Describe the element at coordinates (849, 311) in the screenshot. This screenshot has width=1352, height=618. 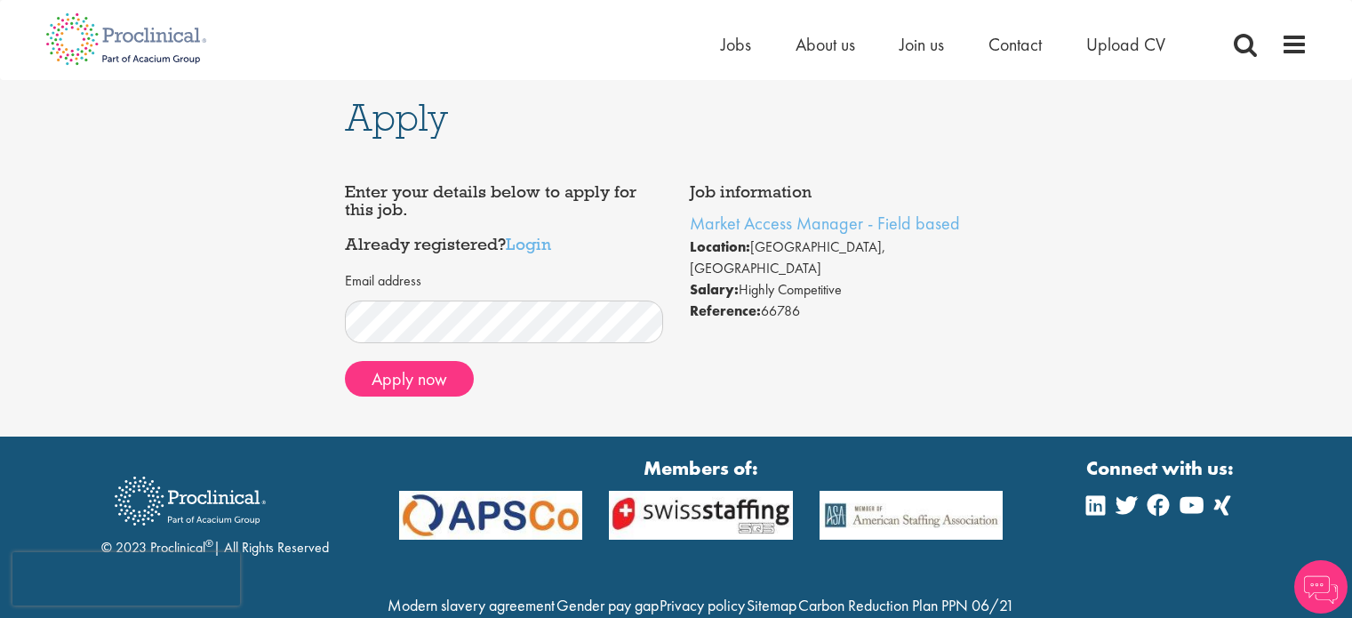
I see `li: 66786` at that location.